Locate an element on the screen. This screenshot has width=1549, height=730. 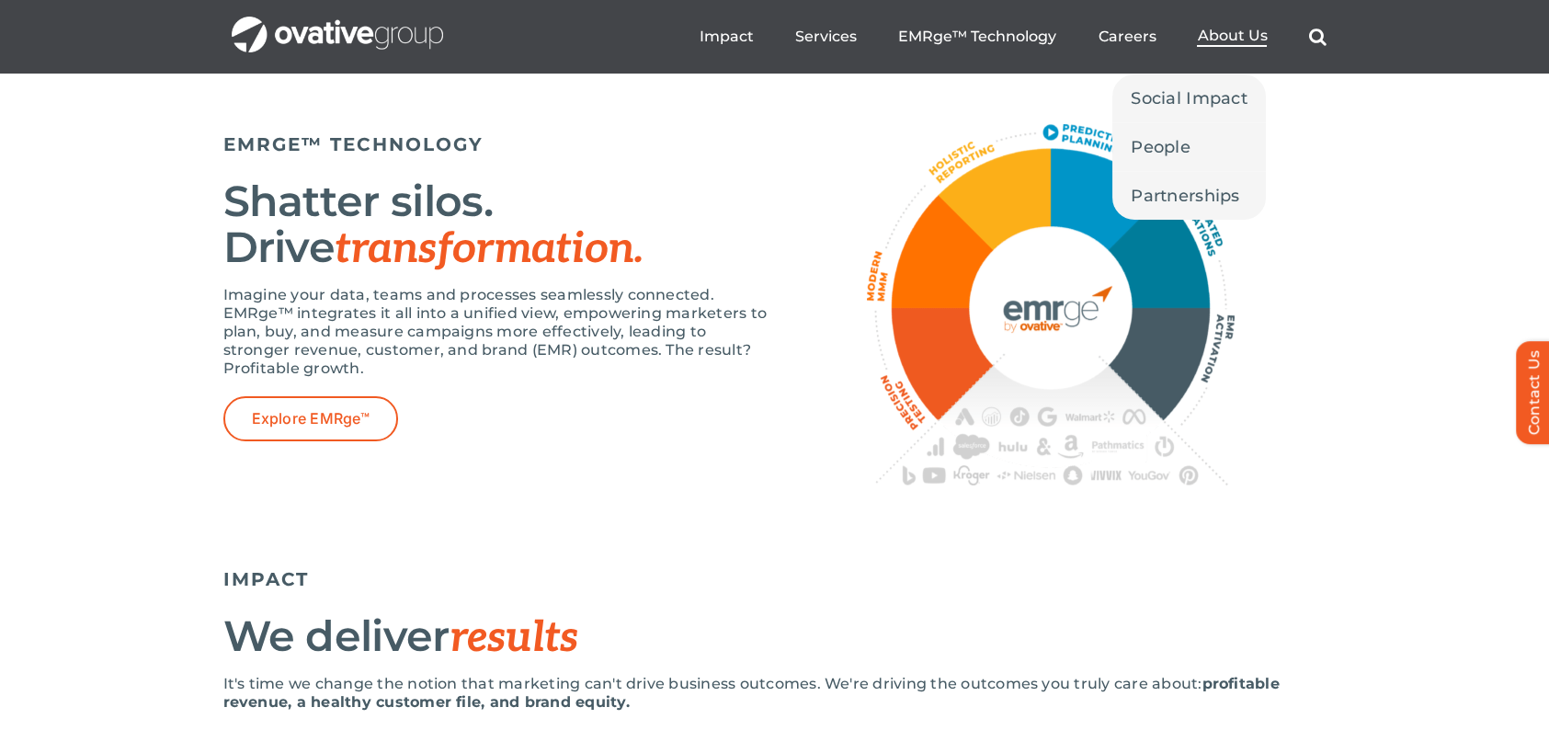
span: transformation. is located at coordinates (489, 249).